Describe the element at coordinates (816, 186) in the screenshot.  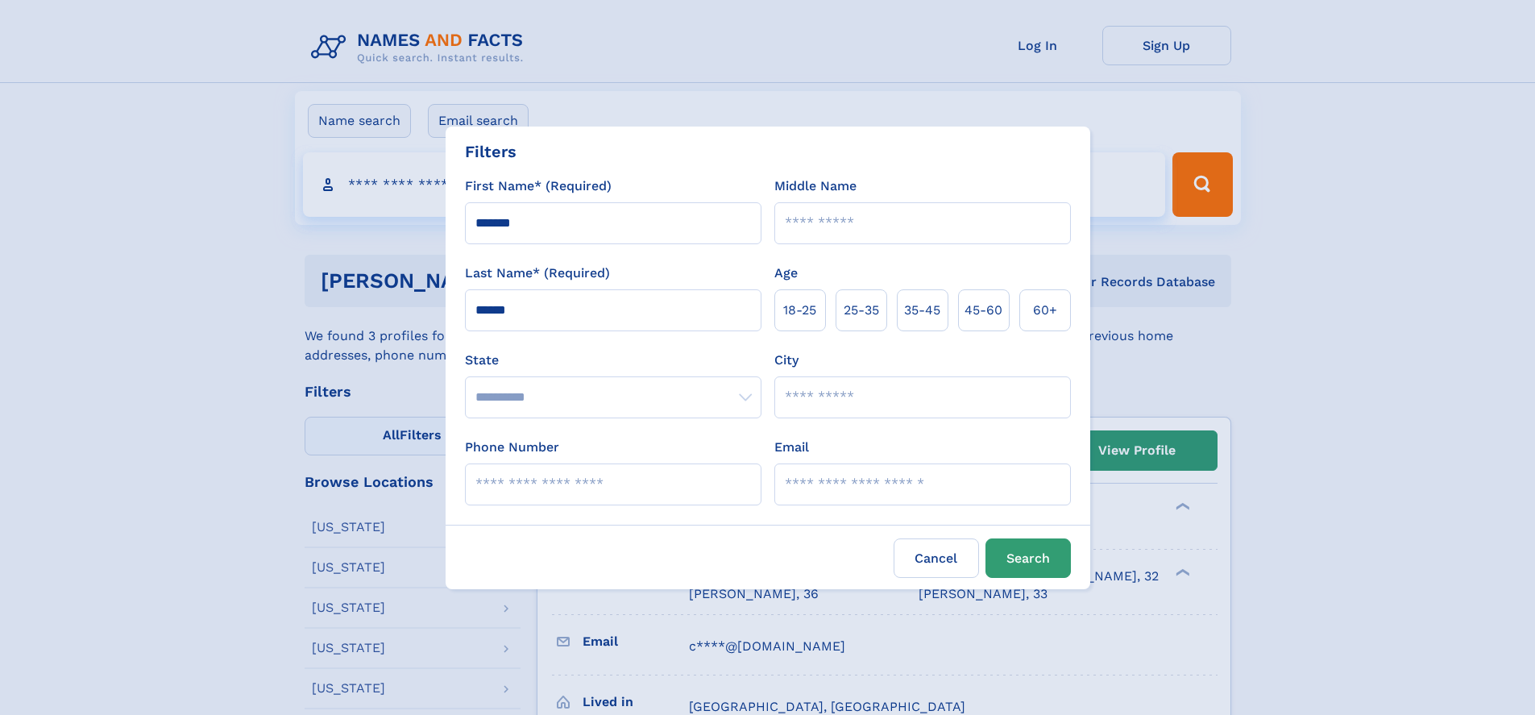
I see `label: Middle Name` at that location.